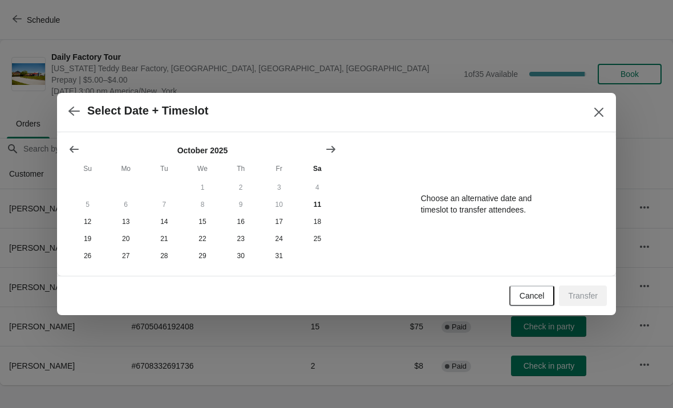 Image resolution: width=673 pixels, height=408 pixels. I want to click on th: Tuesday, so click(164, 169).